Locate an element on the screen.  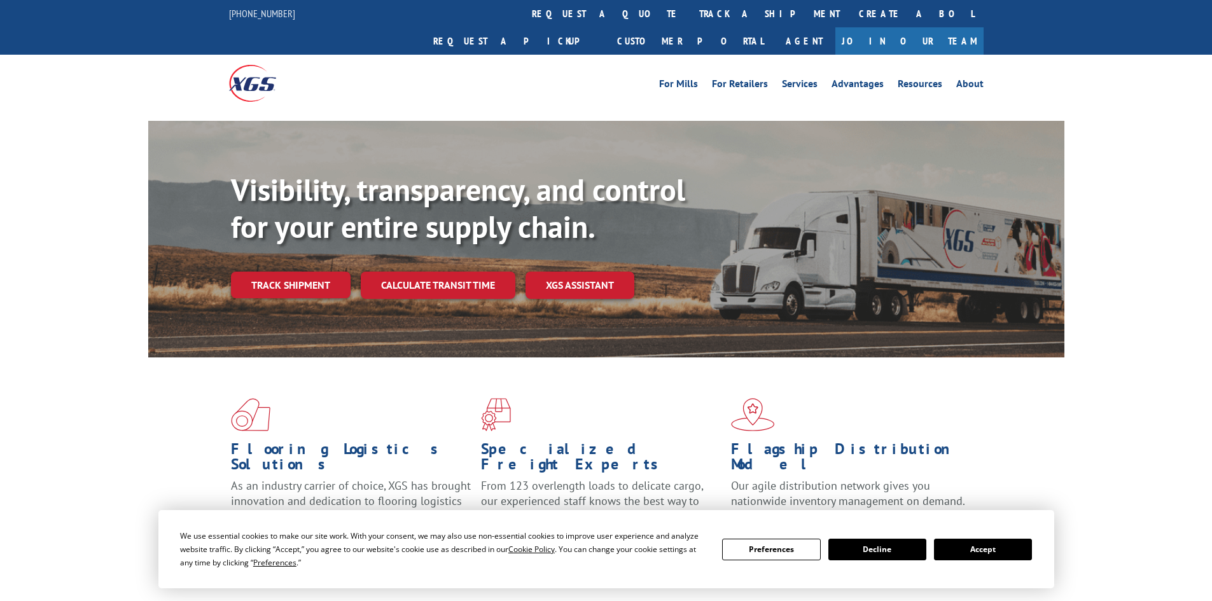
div: Cookie Consent Prompt is located at coordinates (606, 549).